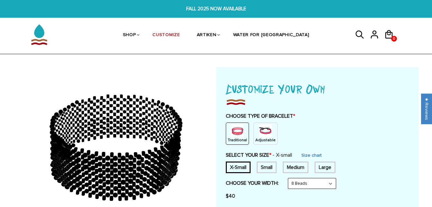 The height and width of the screenshot is (207, 432). Describe the element at coordinates (282, 155) in the screenshot. I see `span: X-small` at that location.